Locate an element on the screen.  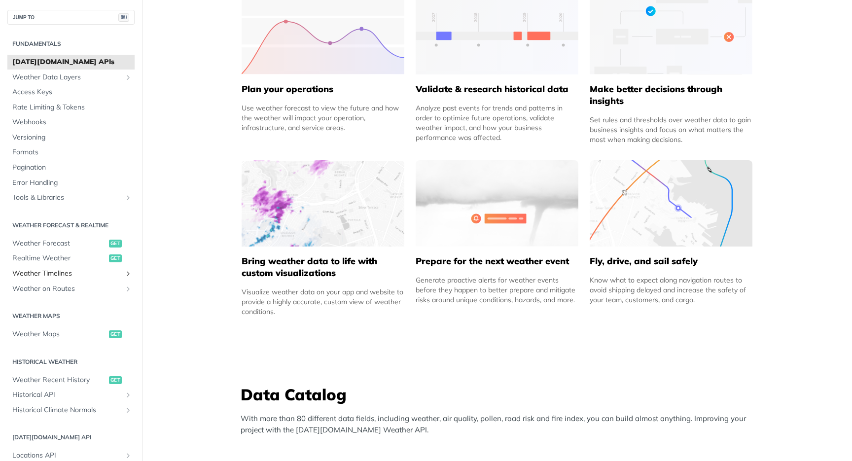
a: Webhooks is located at coordinates (71, 122).